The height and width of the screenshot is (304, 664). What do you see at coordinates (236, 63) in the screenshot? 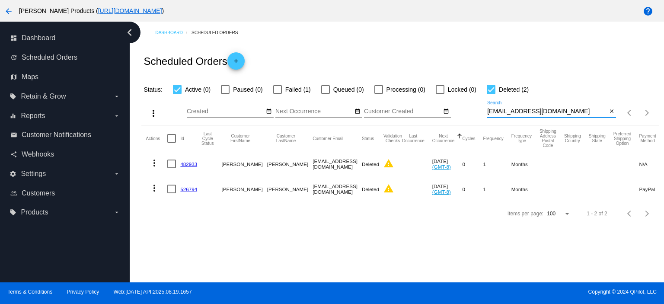
I see `mat-icon: add` at bounding box center [236, 63].